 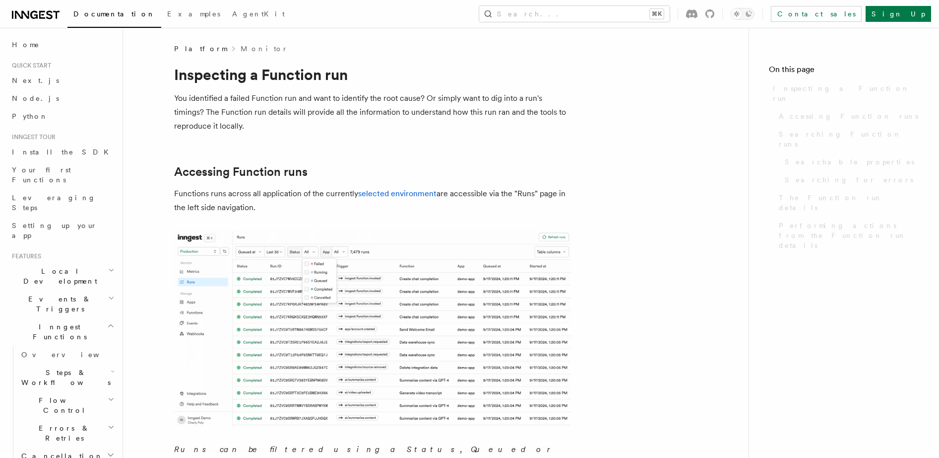 What do you see at coordinates (62, 152) in the screenshot?
I see `a: Install the SDK` at bounding box center [62, 152].